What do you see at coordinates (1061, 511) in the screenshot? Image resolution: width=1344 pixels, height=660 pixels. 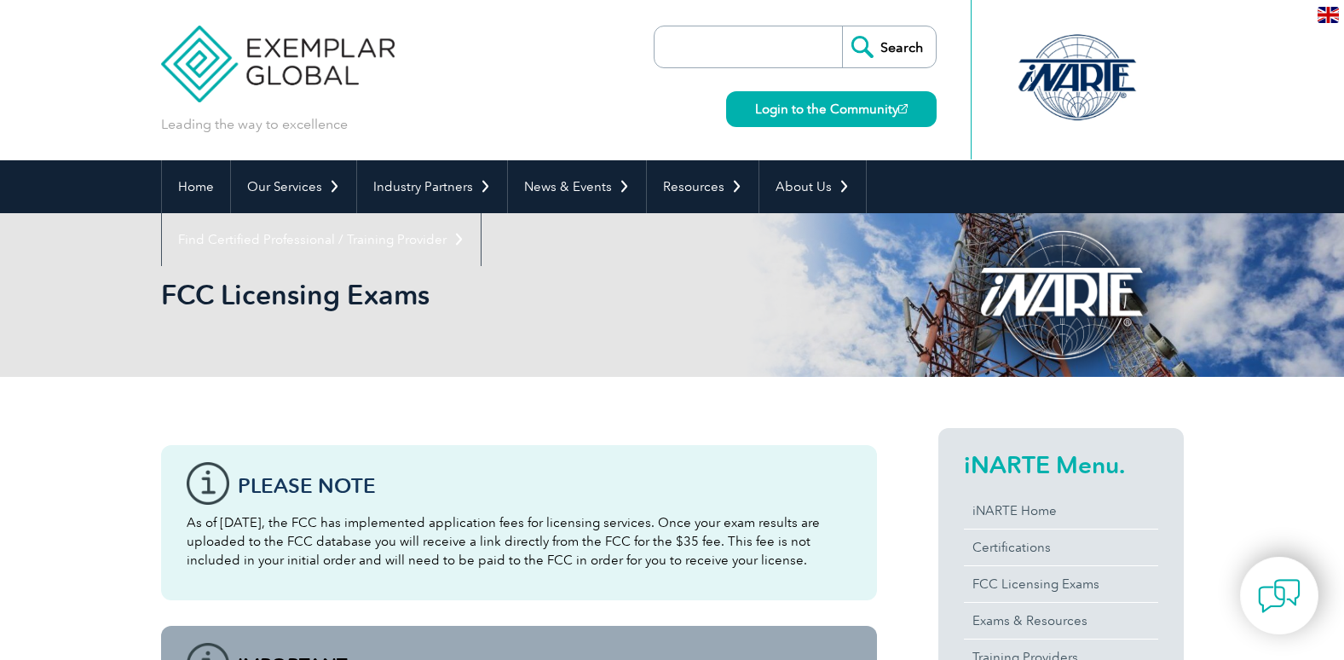 I see `a: iNARTE Home` at bounding box center [1061, 511].